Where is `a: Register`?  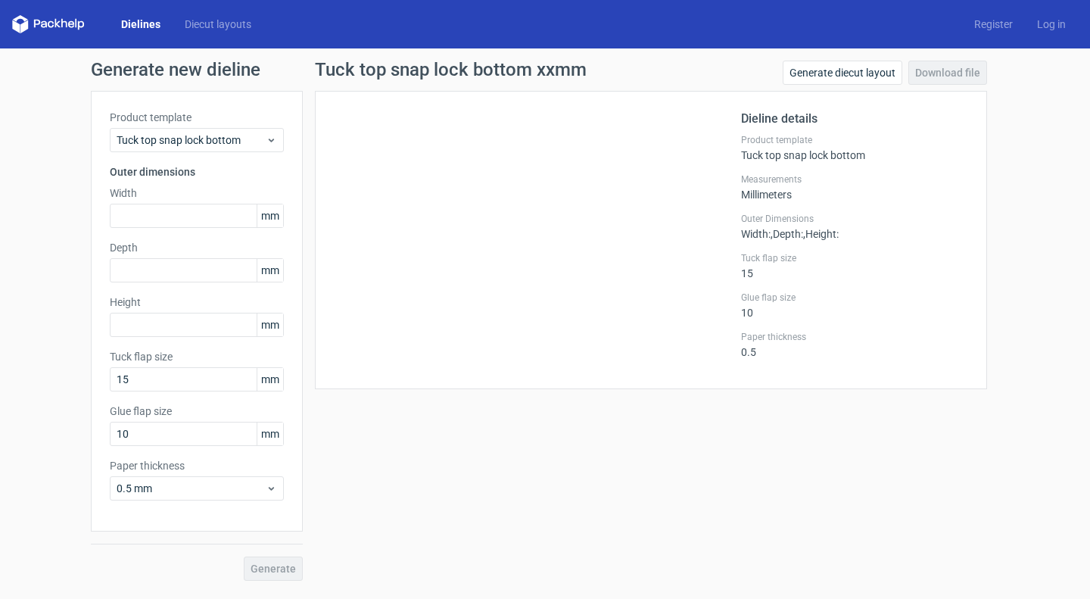
a: Register is located at coordinates (993, 24).